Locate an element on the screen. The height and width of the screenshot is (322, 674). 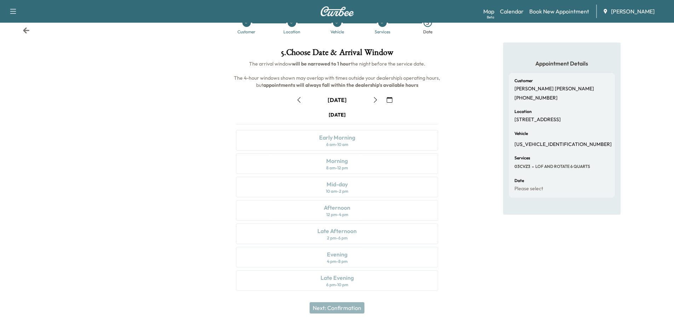
h5: Appointment Details is located at coordinates (562, 63).